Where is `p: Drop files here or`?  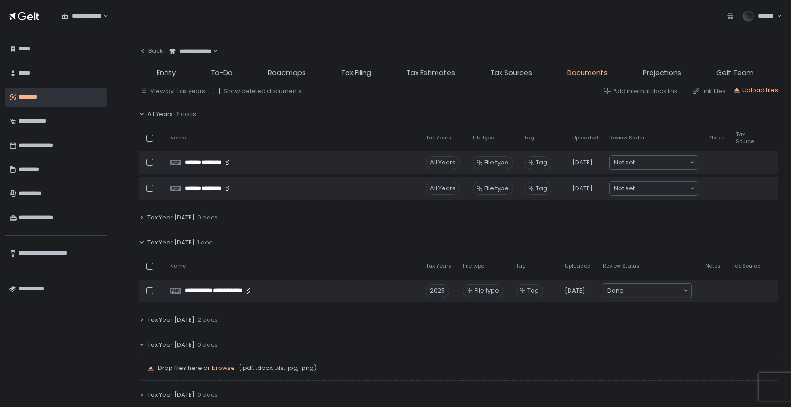
p: Drop files here or is located at coordinates (464, 368).